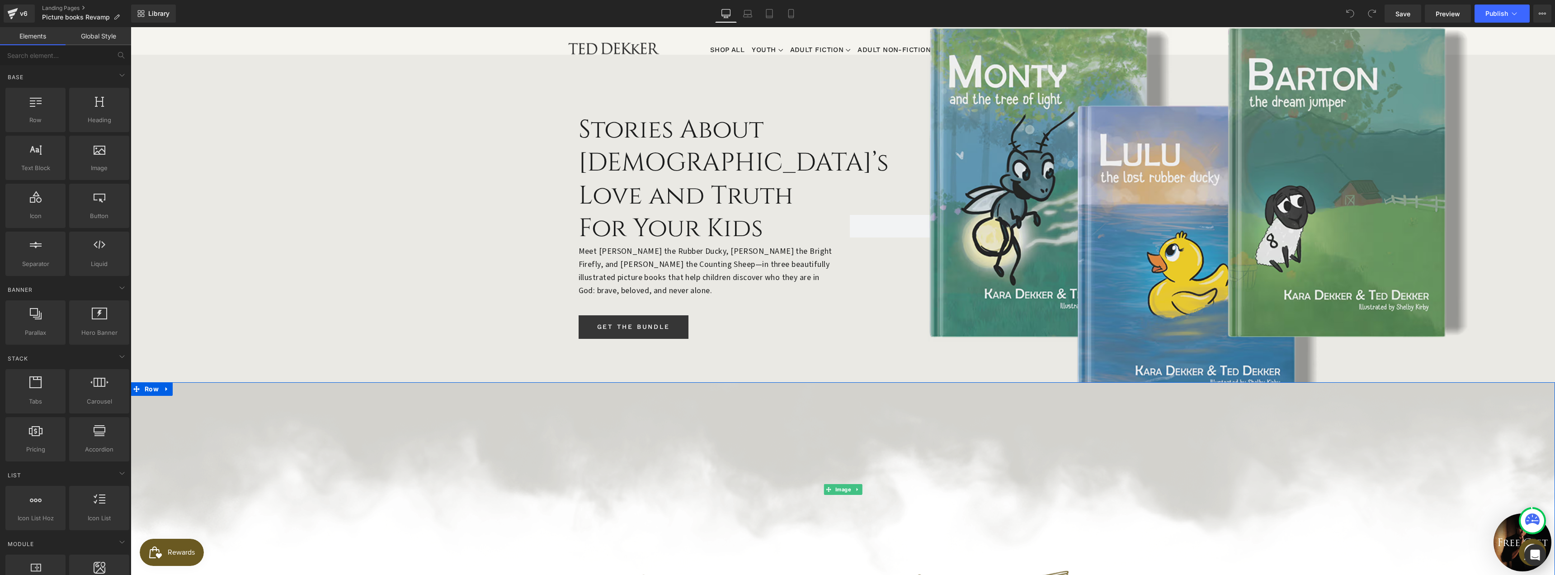 This screenshot has height=575, width=1555. I want to click on a: Adult Fiction, so click(690, 23).